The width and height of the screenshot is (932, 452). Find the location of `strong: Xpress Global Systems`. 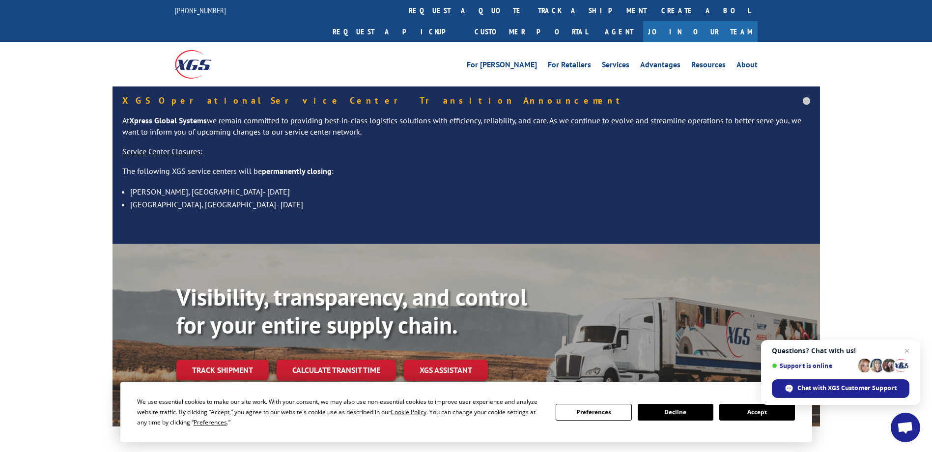

strong: Xpress Global Systems is located at coordinates (168, 120).